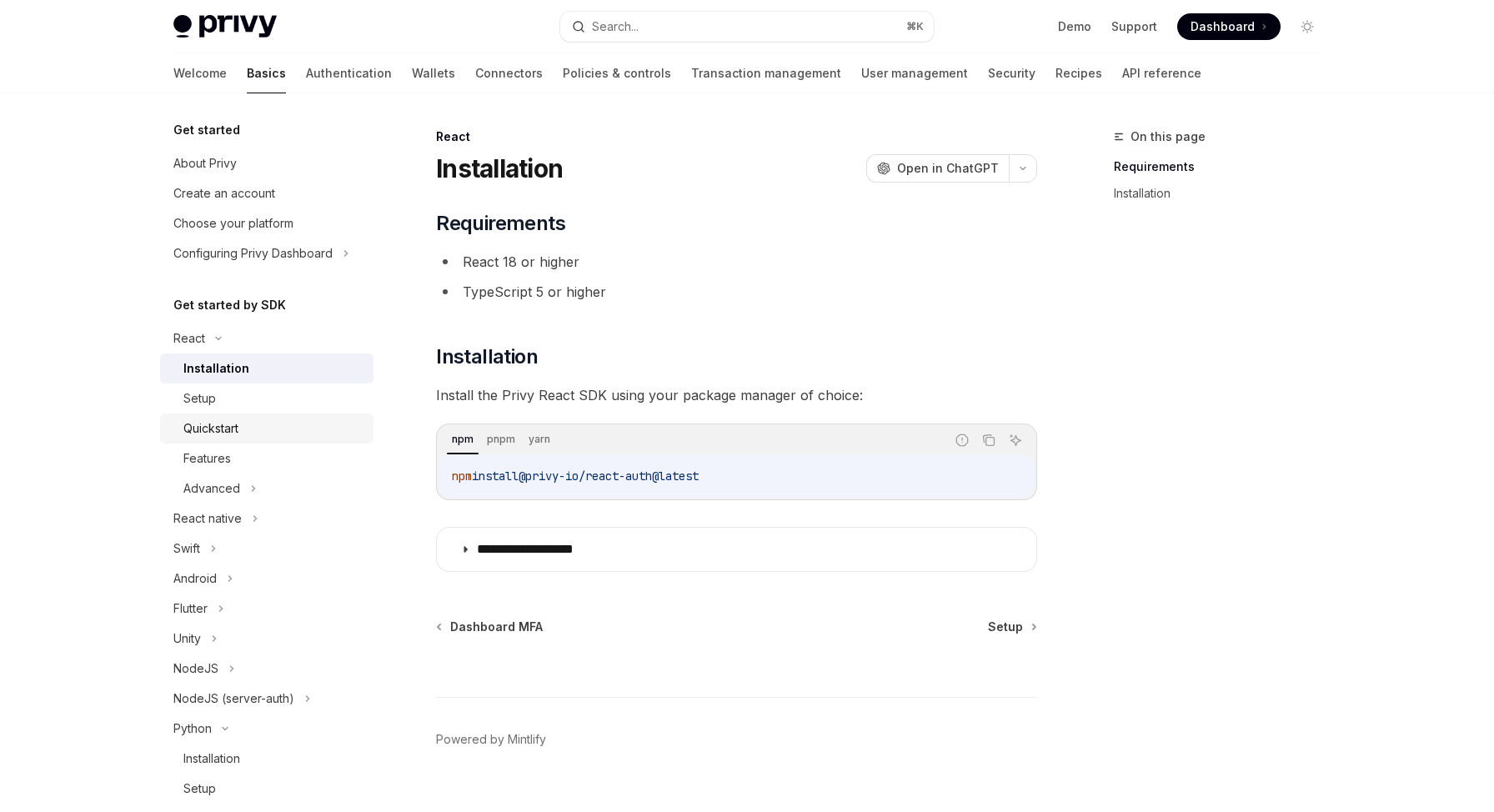  I want to click on span: Install the Privy React SDK using your package manager of choice:, so click(737, 395).